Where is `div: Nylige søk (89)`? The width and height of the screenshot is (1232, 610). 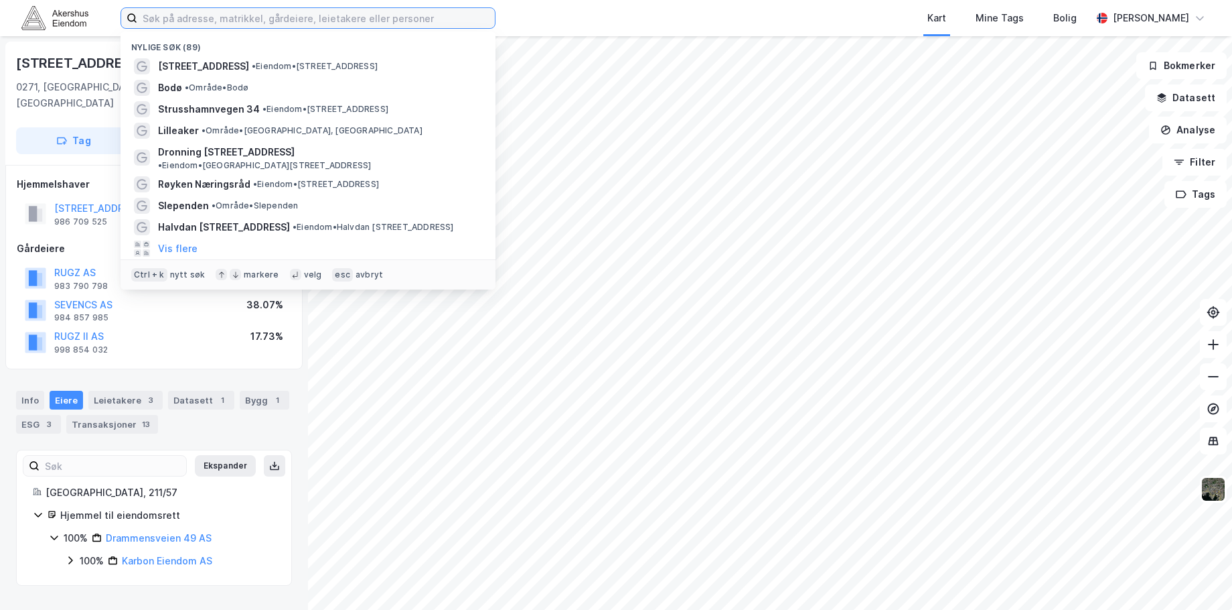 div: Nylige søk (89) is located at coordinates (308, 44).